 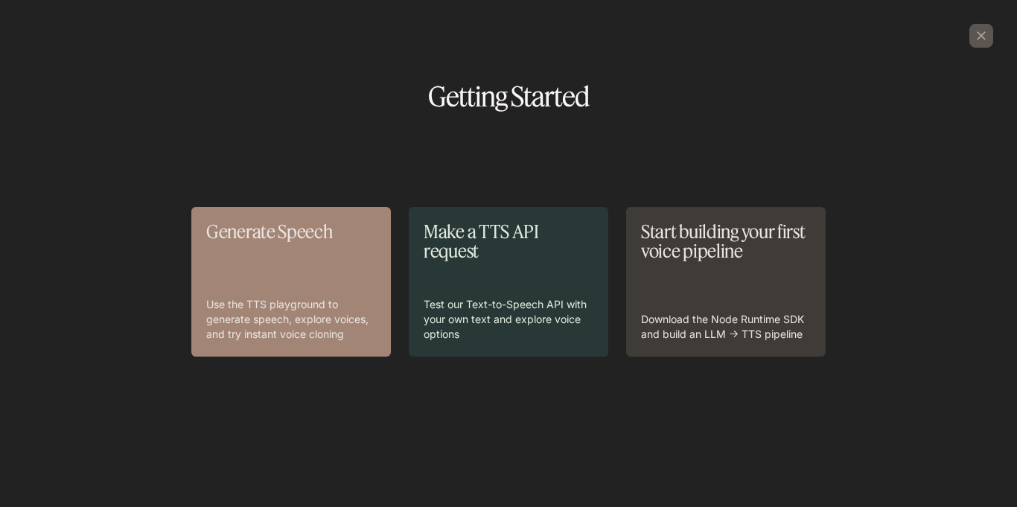 What do you see at coordinates (291, 231) in the screenshot?
I see `p: Generate Speech` at bounding box center [291, 231].